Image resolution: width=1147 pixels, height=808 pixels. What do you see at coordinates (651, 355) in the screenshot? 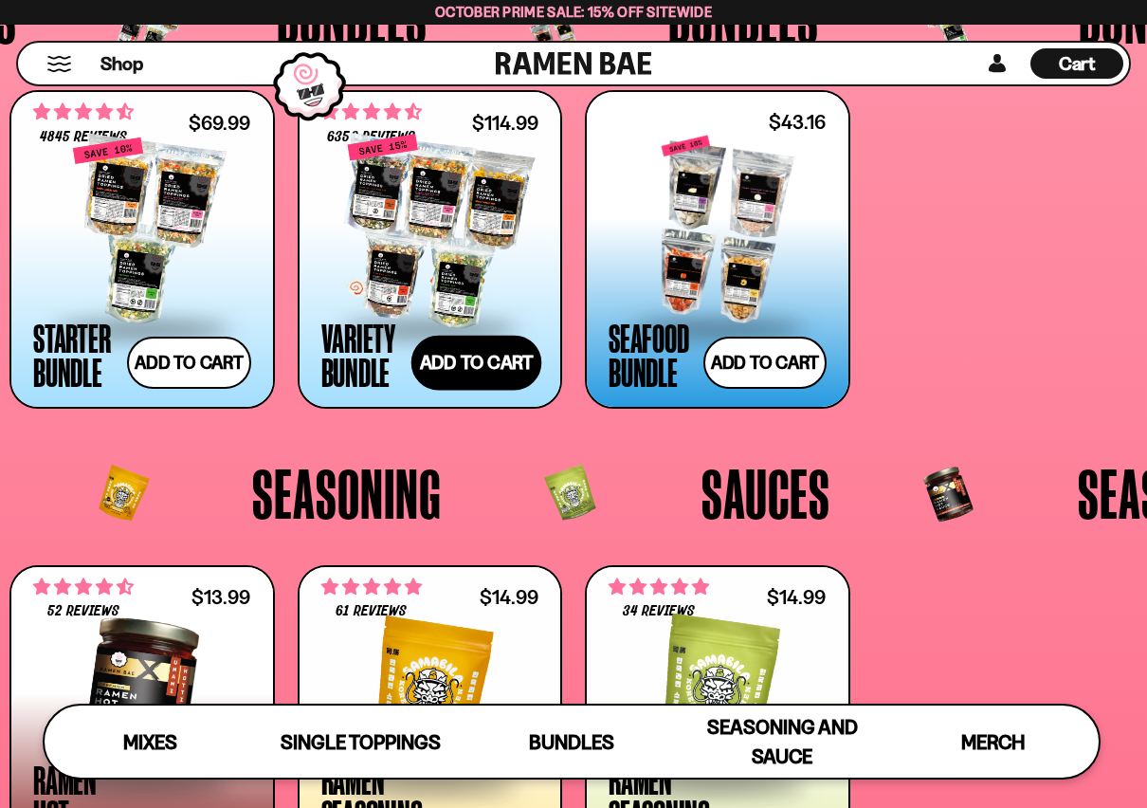
I see `div: Seafood Bundle` at bounding box center [651, 355].